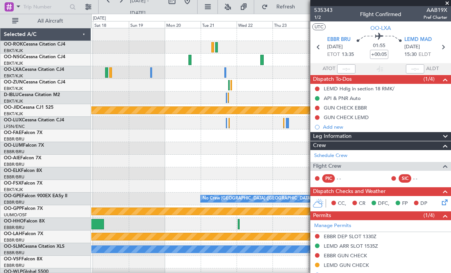 Image resolution: width=451 pixels, height=273 pixels. Describe the element at coordinates (13, 57) in the screenshot. I see `span: OO-NSG` at that location.